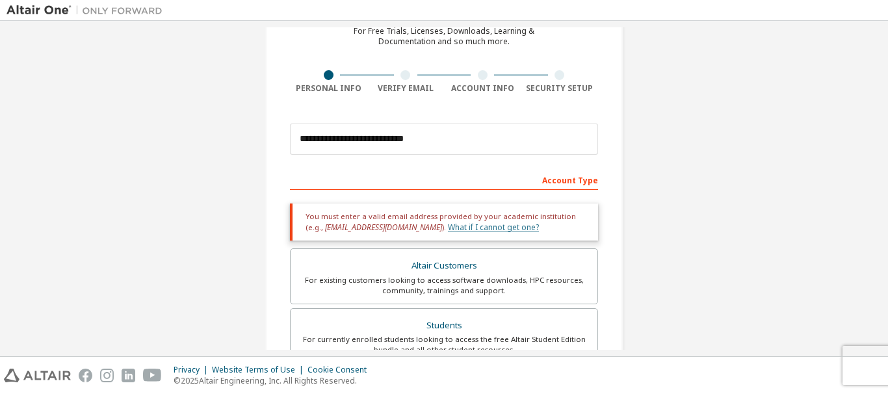  I want to click on a: What if I cannot get one?, so click(493, 227).